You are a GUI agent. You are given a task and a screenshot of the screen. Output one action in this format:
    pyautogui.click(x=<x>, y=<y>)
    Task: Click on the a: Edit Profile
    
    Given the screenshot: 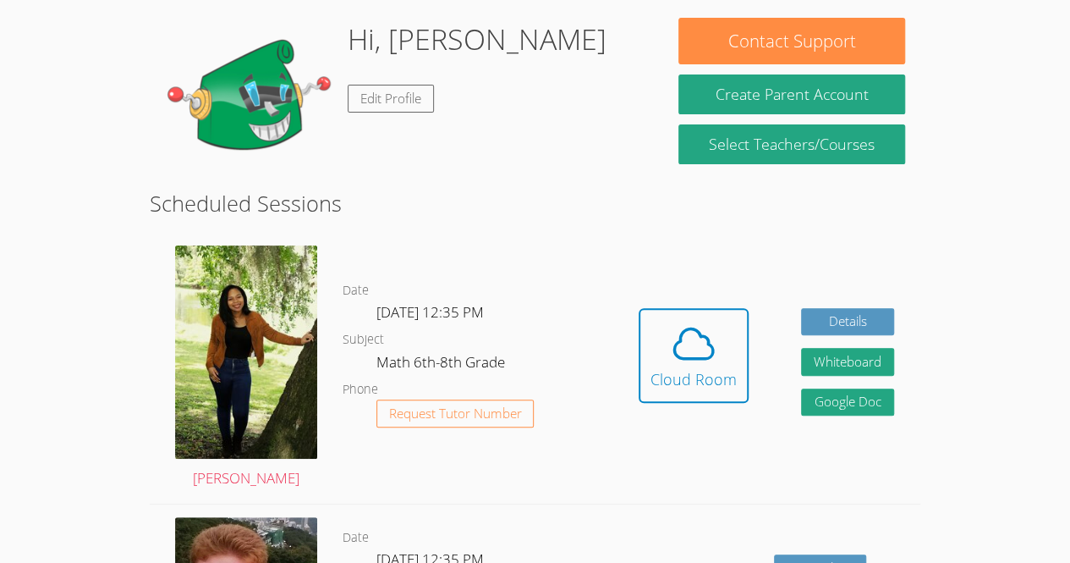 What is the action you would take?
    pyautogui.click(x=391, y=98)
    